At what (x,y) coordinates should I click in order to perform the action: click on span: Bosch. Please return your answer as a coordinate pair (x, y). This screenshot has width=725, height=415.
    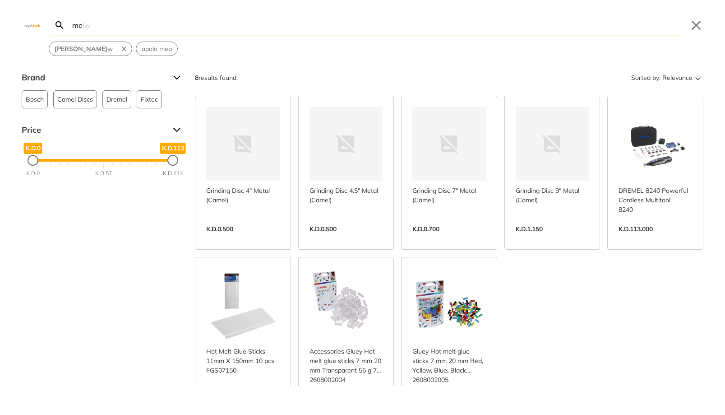
    Looking at the image, I should click on (35, 99).